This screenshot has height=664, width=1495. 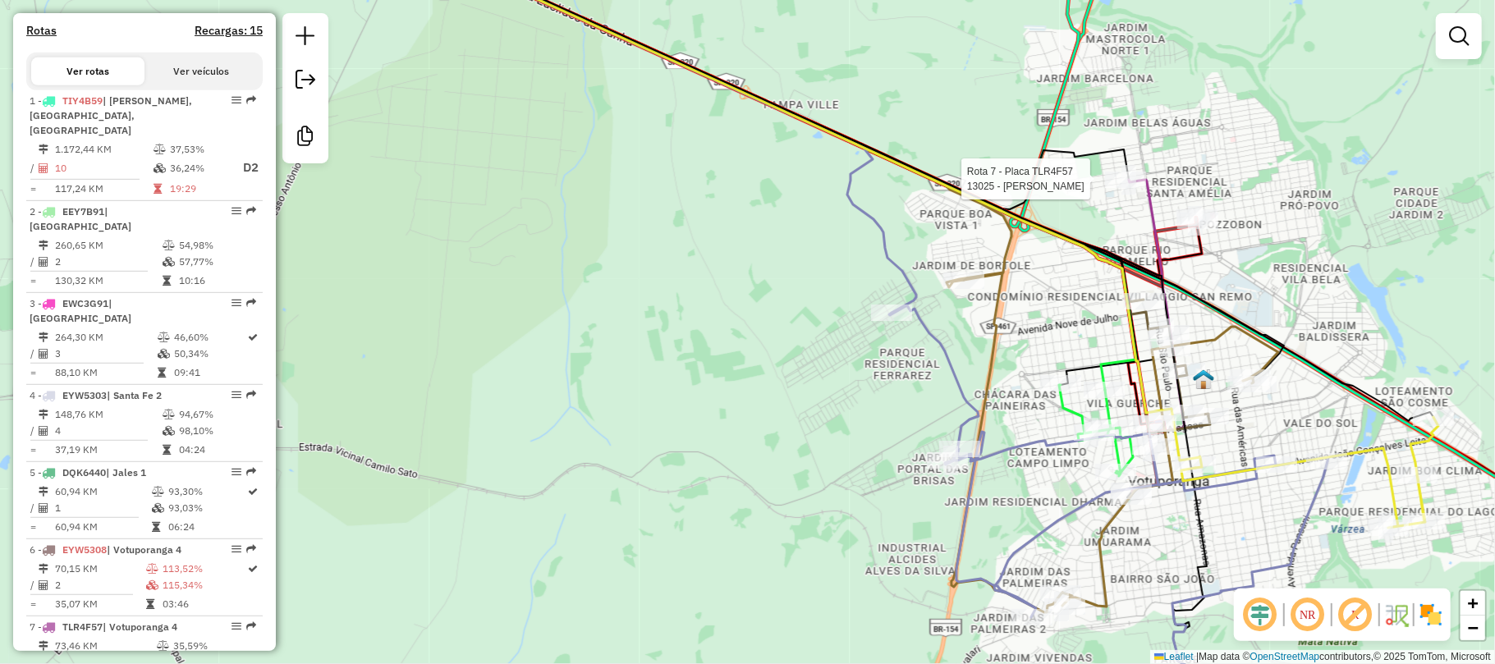 What do you see at coordinates (105, 337) in the screenshot?
I see `td: 264,30 KM` at bounding box center [105, 337].